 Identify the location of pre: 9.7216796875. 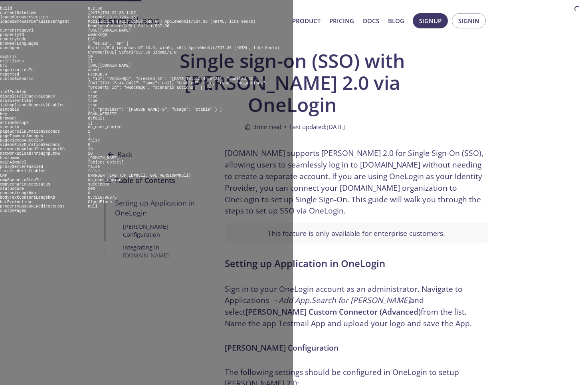
(102, 197).